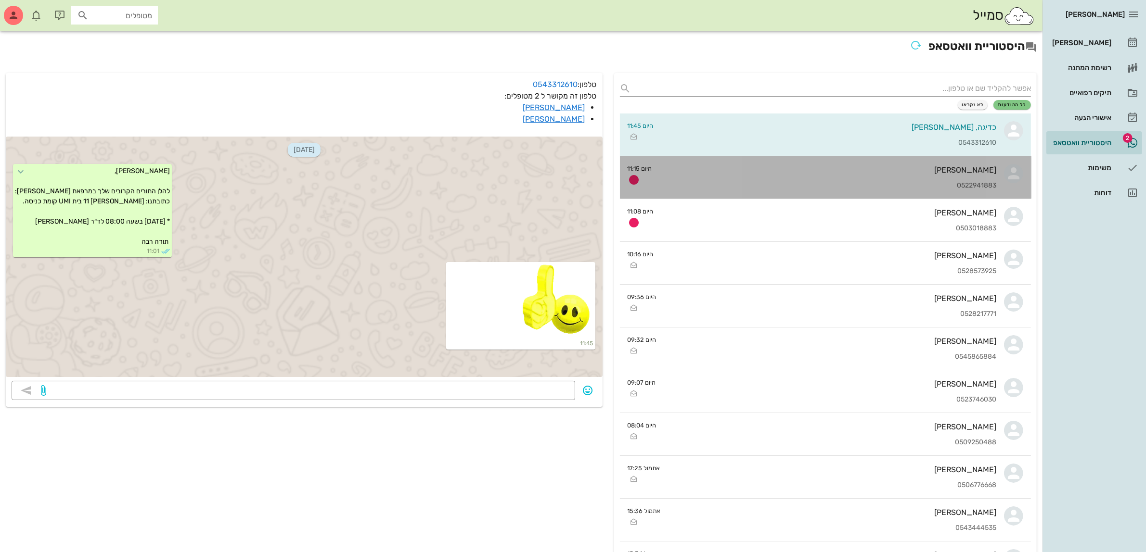 This screenshot has width=1146, height=552. I want to click on div: משימות, so click(1080, 168).